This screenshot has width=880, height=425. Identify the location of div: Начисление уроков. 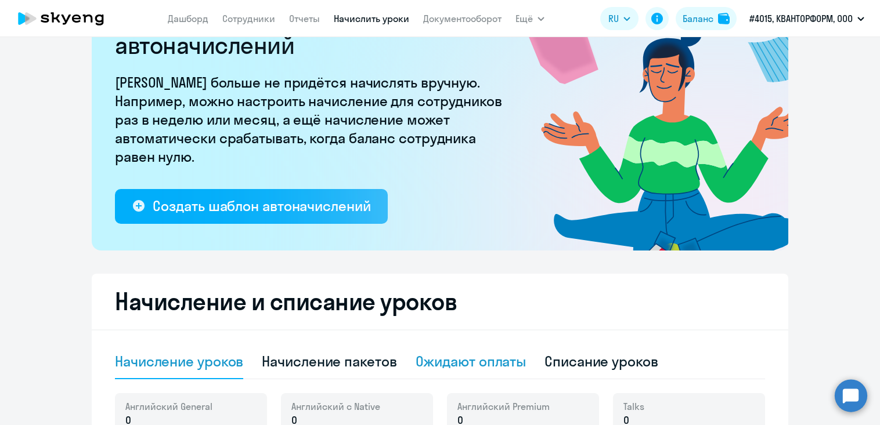
(179, 361).